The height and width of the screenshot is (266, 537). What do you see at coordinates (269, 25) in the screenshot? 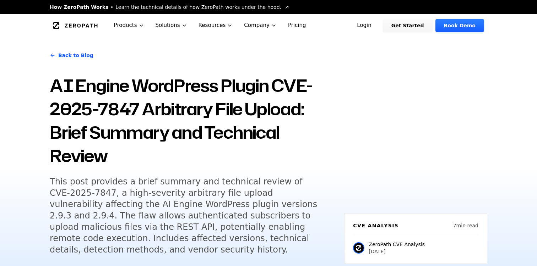
I see `nav: Global` at bounding box center [269, 25].